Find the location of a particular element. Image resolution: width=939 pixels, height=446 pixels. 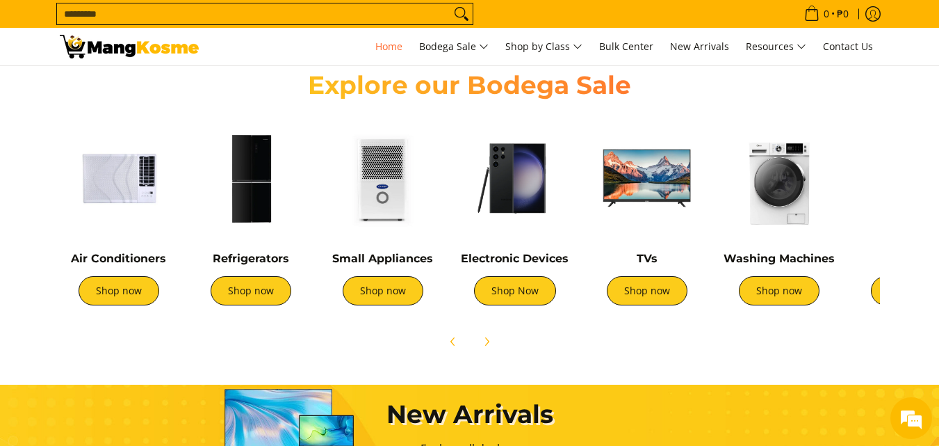

a: Shop Now is located at coordinates (515, 291).